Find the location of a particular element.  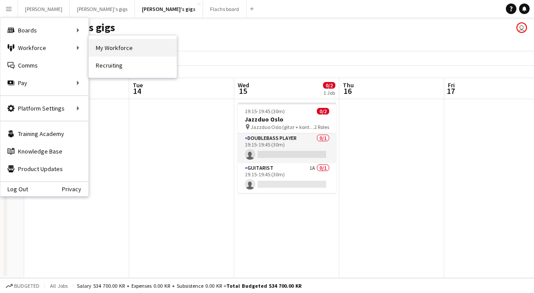

div: Workforce is located at coordinates (44, 48).